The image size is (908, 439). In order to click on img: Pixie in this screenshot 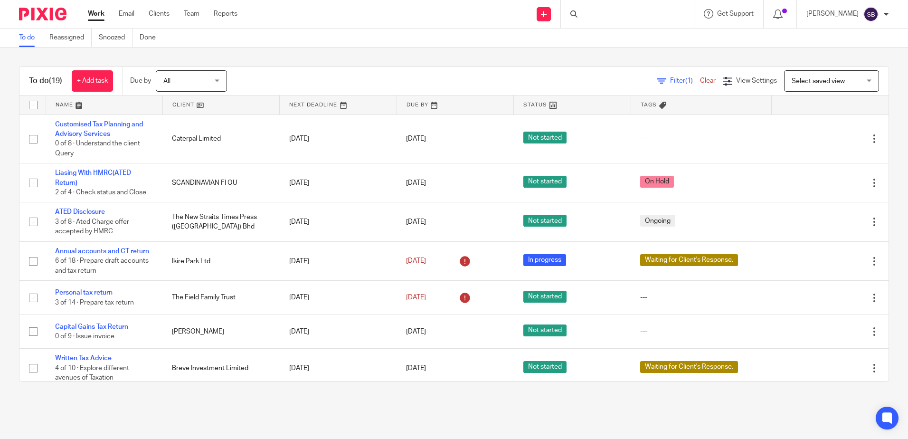, I will do `click(43, 14)`.